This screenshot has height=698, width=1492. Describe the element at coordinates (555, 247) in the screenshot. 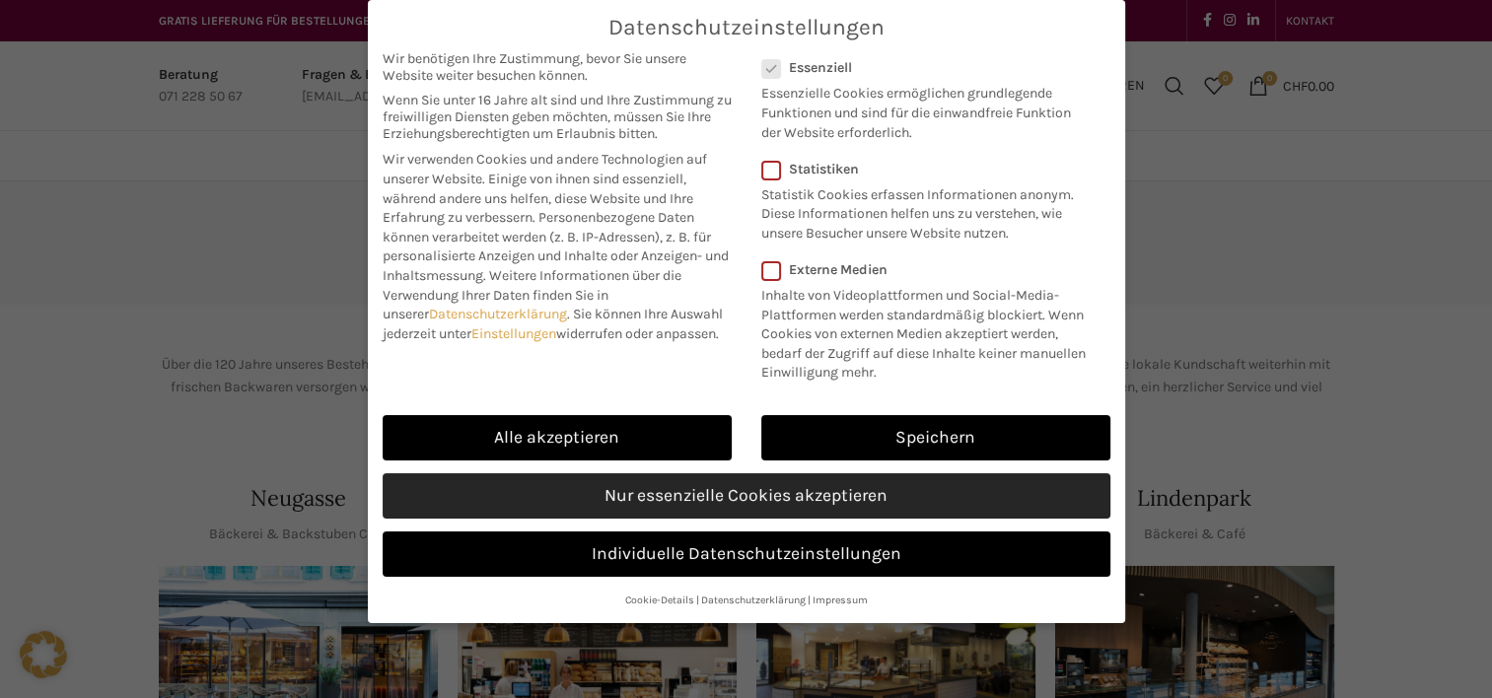

I see `span: Personenbezogene Daten können verarbeitet werden (z. B. IP-Adressen), z. B. für personalisierte A...` at that location.